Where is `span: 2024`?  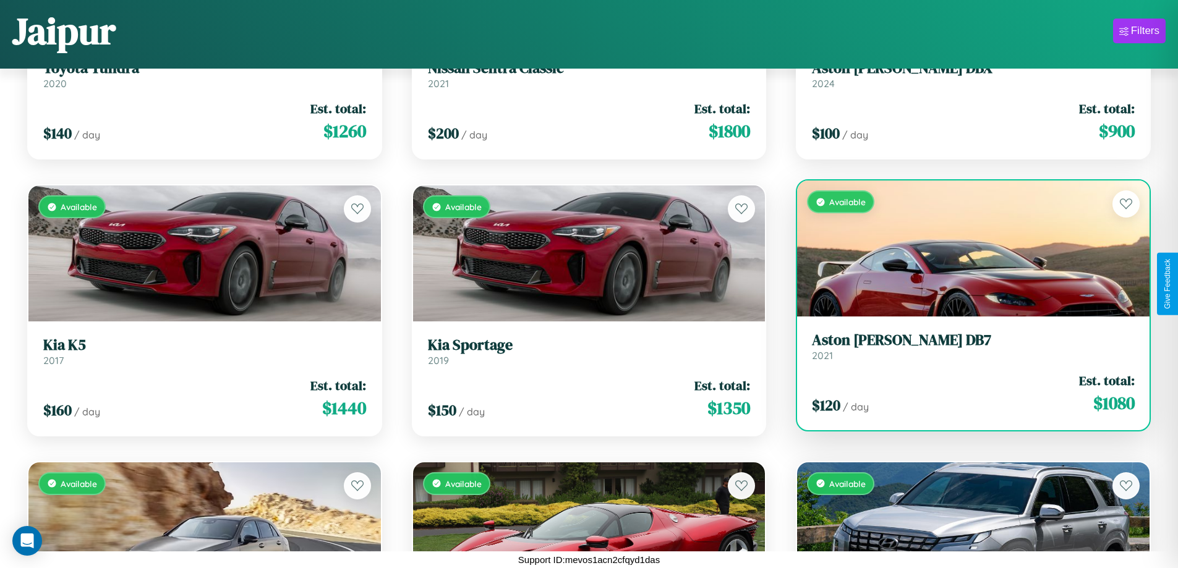 span: 2024 is located at coordinates (823, 83).